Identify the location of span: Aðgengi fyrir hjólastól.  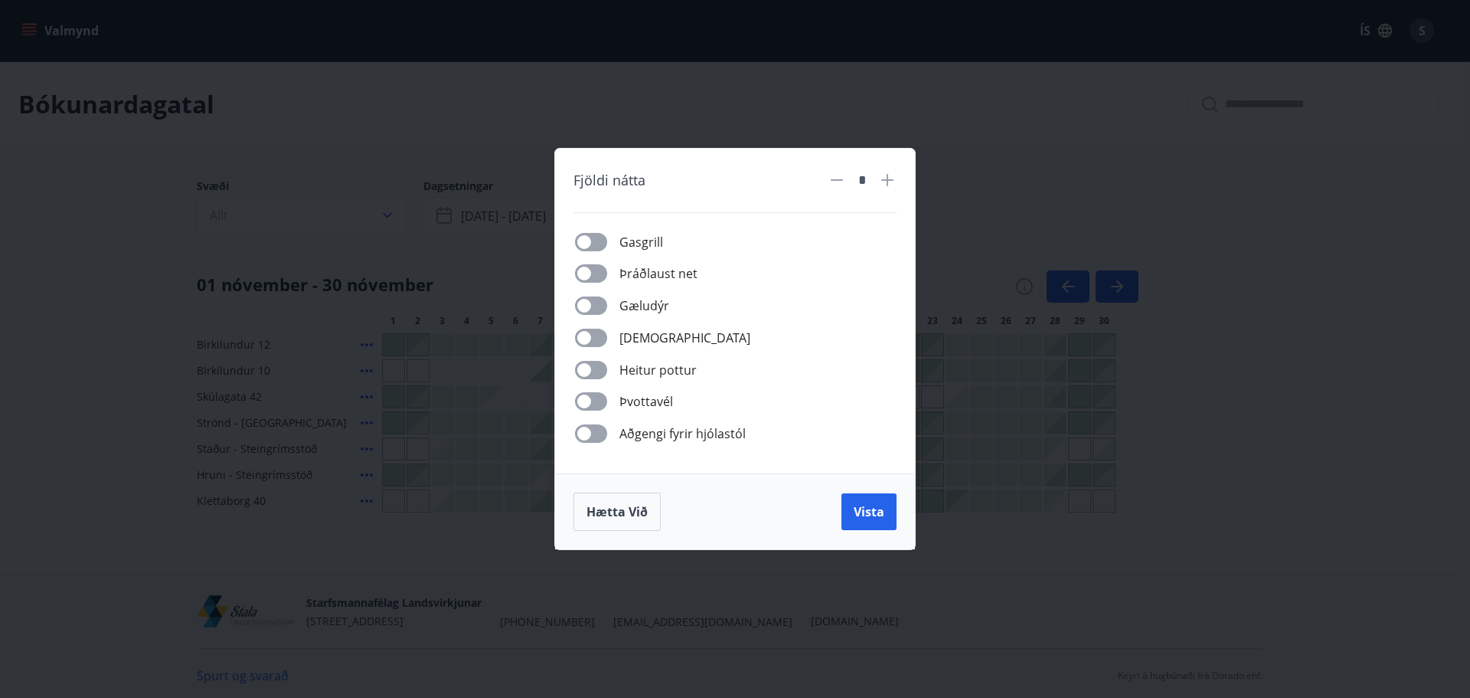
(682, 433).